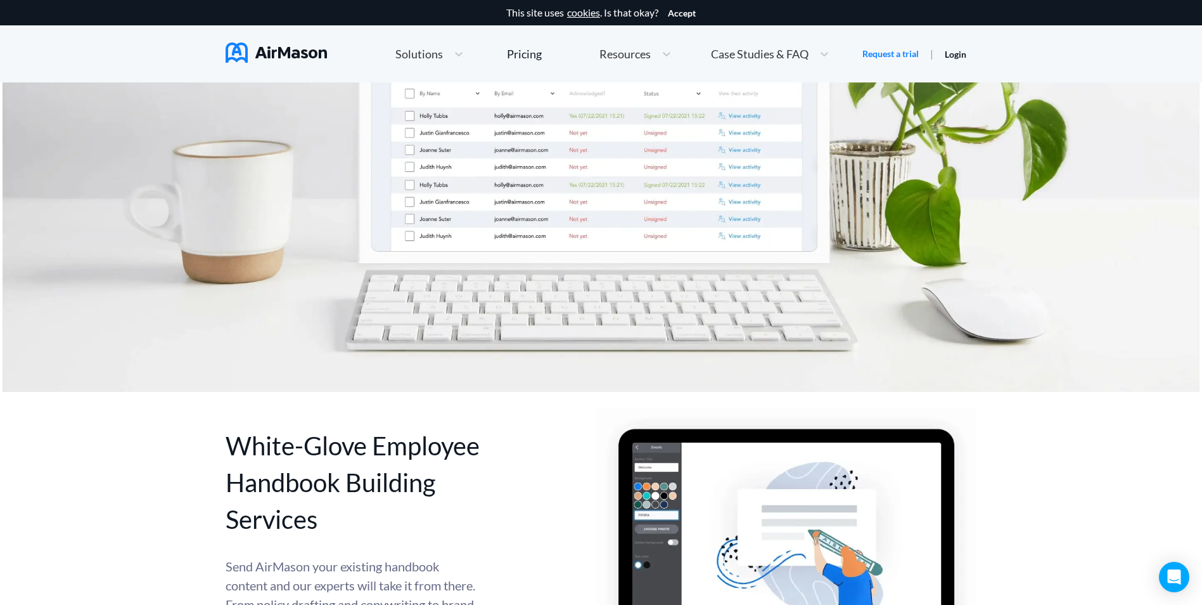  What do you see at coordinates (760, 54) in the screenshot?
I see `span: Case Studies & FAQ` at bounding box center [760, 54].